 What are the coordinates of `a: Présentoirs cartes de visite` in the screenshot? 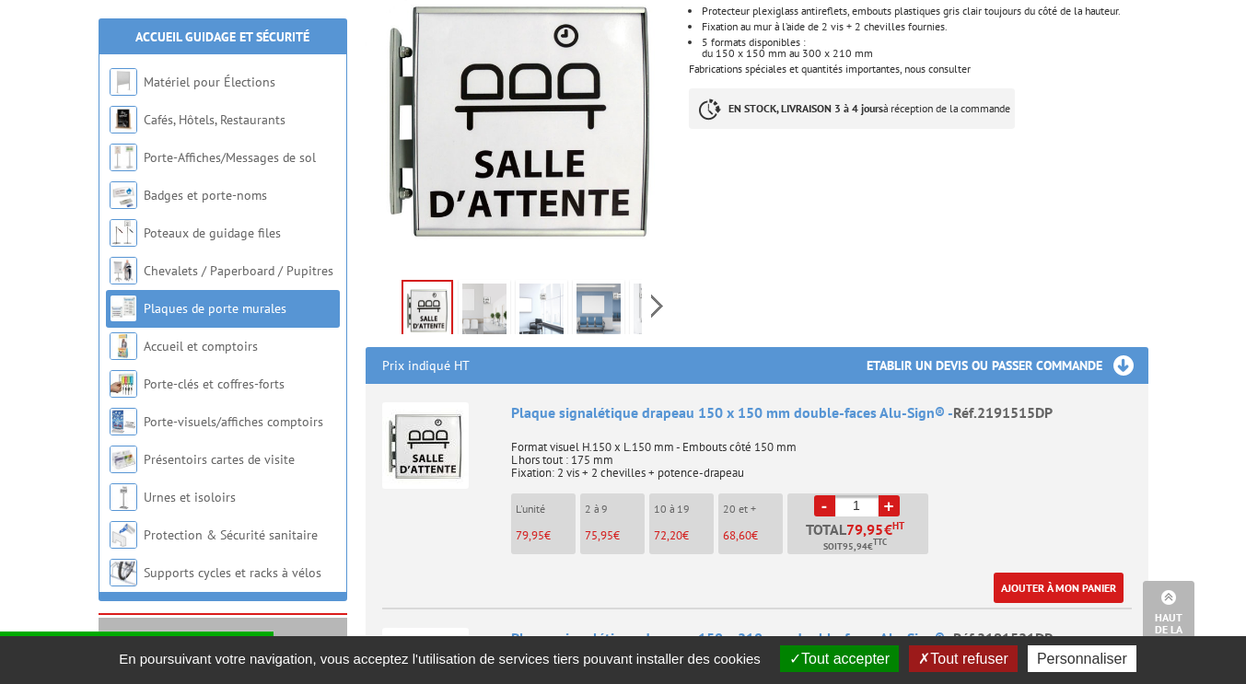 It's located at (219, 460).